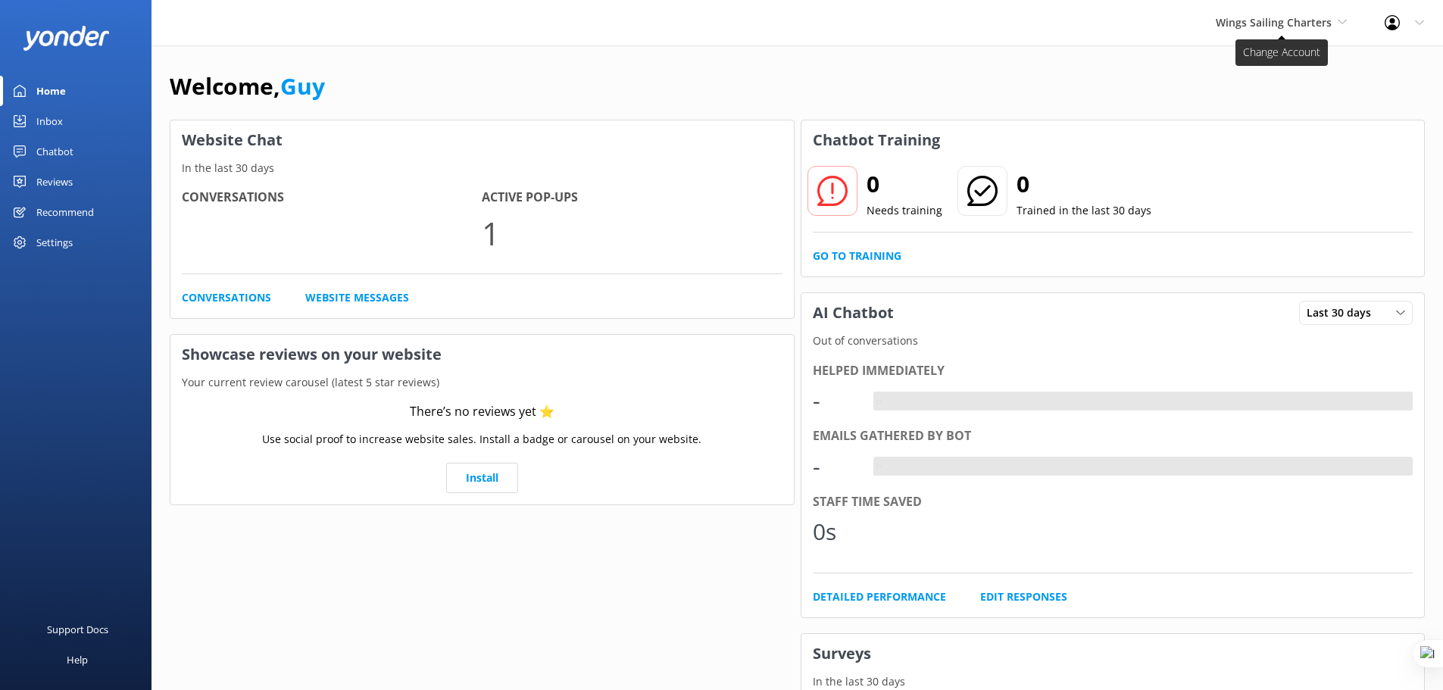  Describe the element at coordinates (880, 597) in the screenshot. I see `a: Detailed Performance` at that location.